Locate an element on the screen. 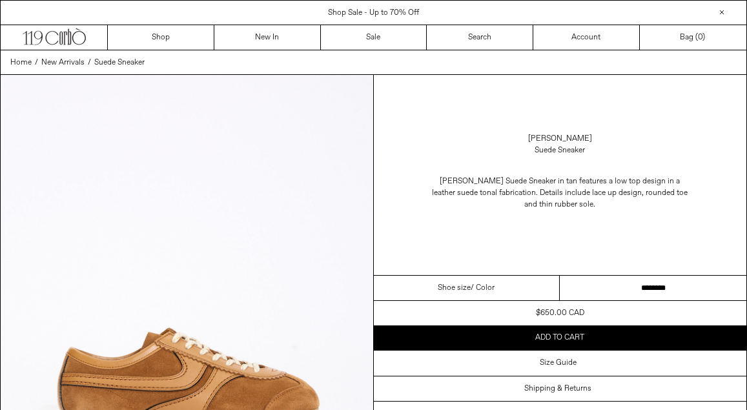 Image resolution: width=747 pixels, height=410 pixels. a: Shop is located at coordinates (161, 37).